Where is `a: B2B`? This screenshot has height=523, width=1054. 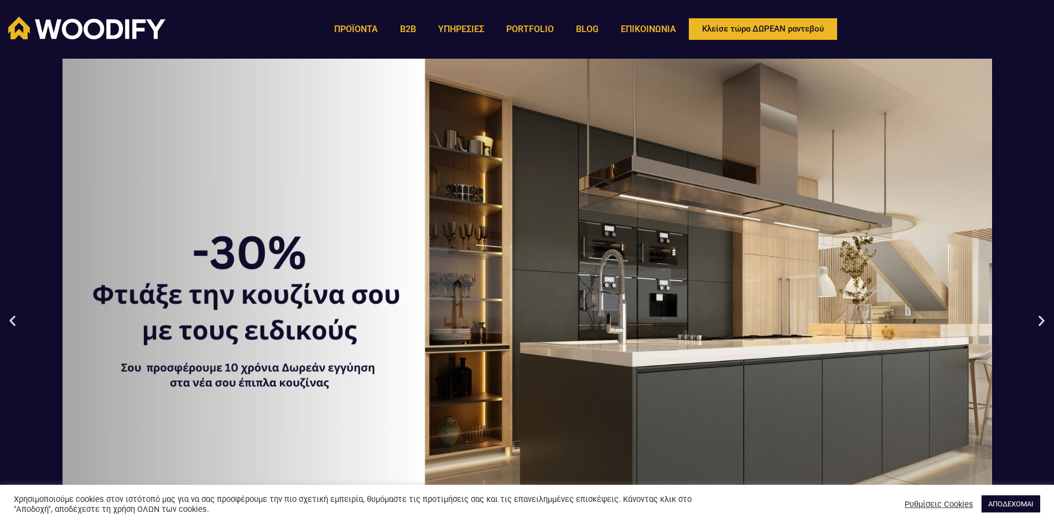
a: B2B is located at coordinates (408, 29).